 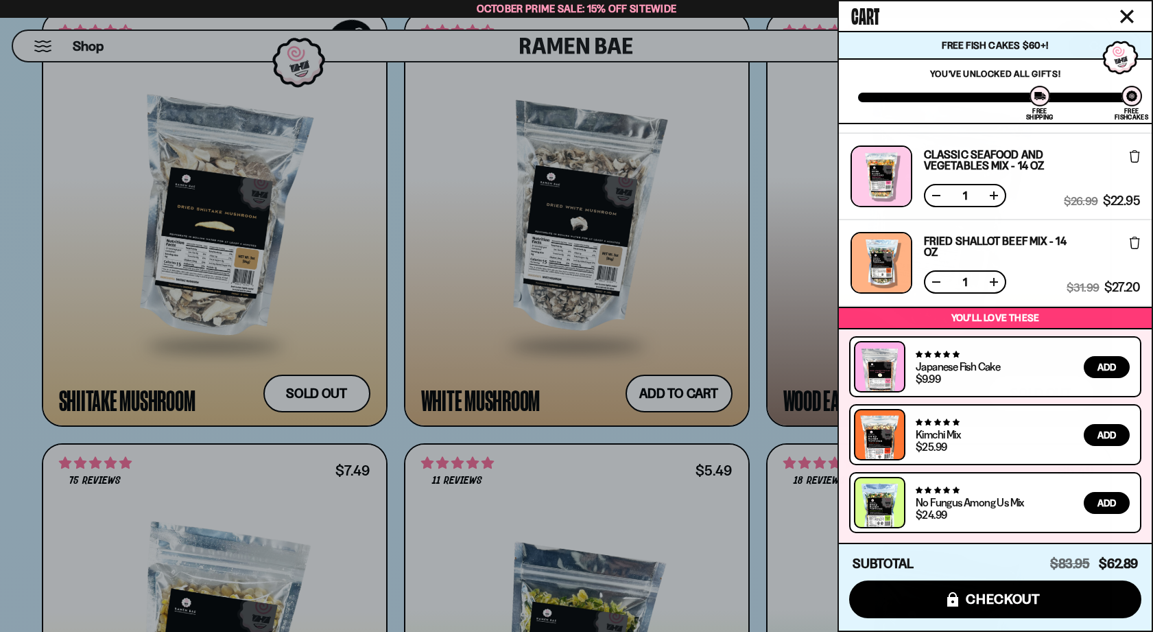 I want to click on span: 4.76 stars, so click(x=937, y=422).